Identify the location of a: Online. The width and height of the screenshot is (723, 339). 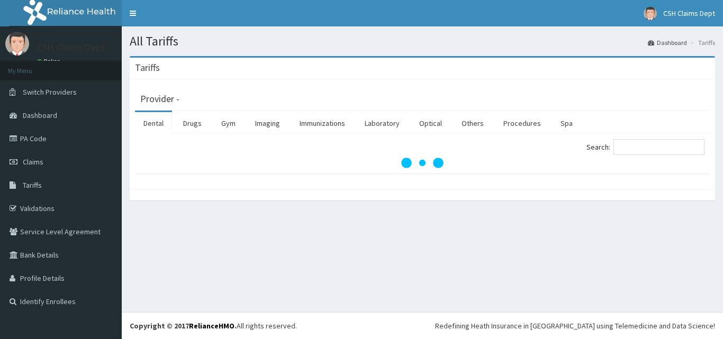
(50, 61).